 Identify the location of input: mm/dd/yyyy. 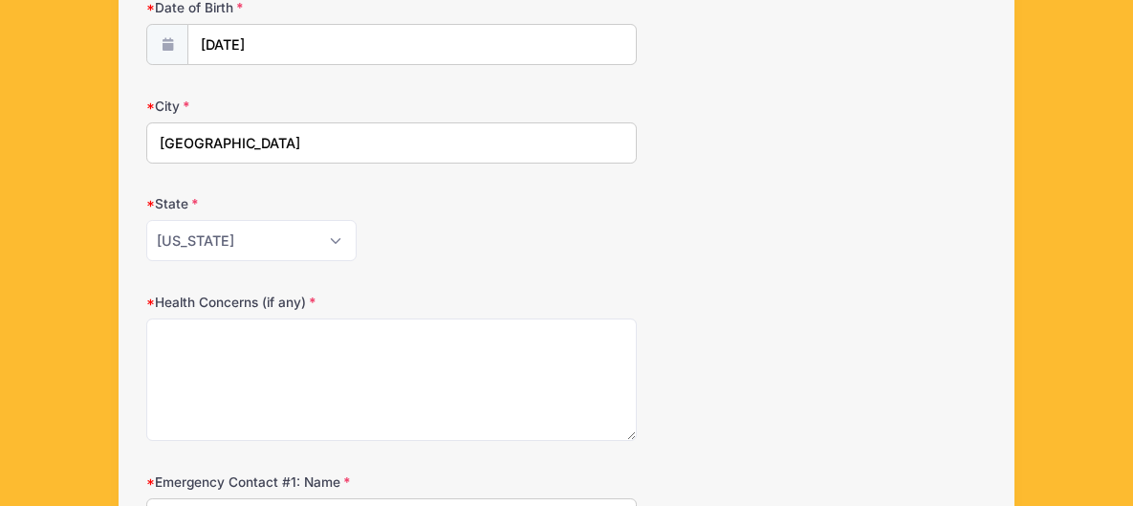
(412, 44).